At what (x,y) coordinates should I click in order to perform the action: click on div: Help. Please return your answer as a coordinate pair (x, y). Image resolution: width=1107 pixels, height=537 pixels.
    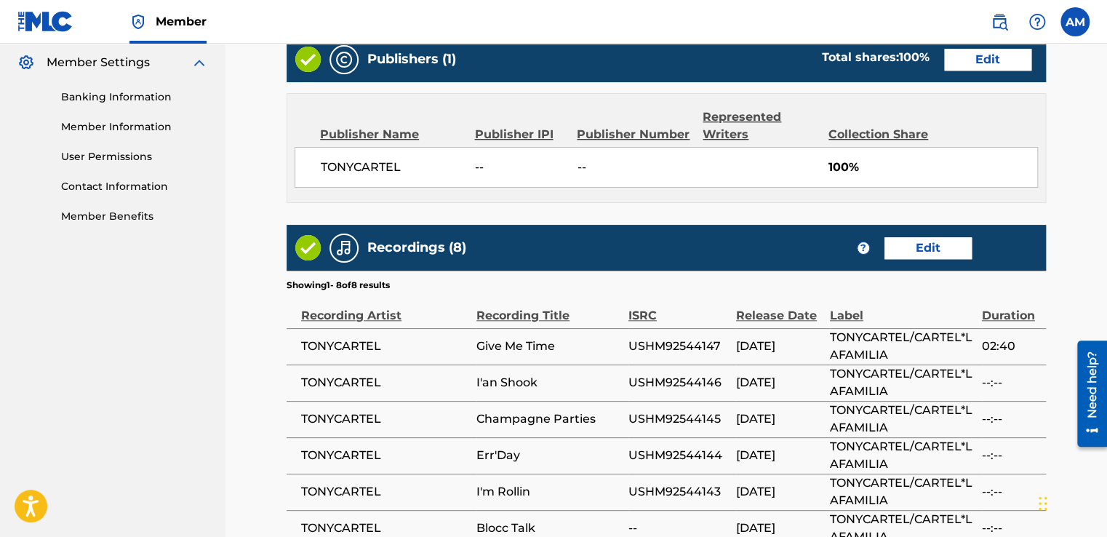
    Looking at the image, I should click on (1037, 22).